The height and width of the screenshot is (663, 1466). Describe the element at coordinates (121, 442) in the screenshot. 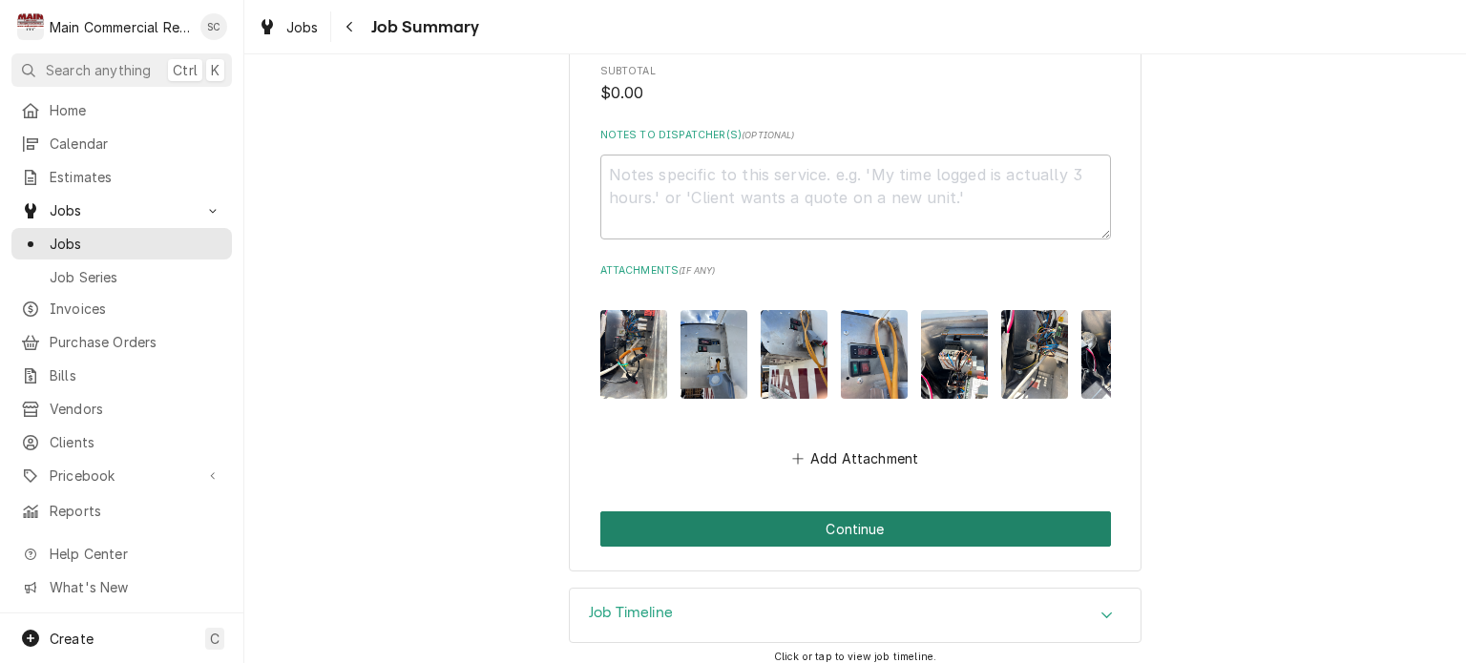

I see `a: Clients` at that location.